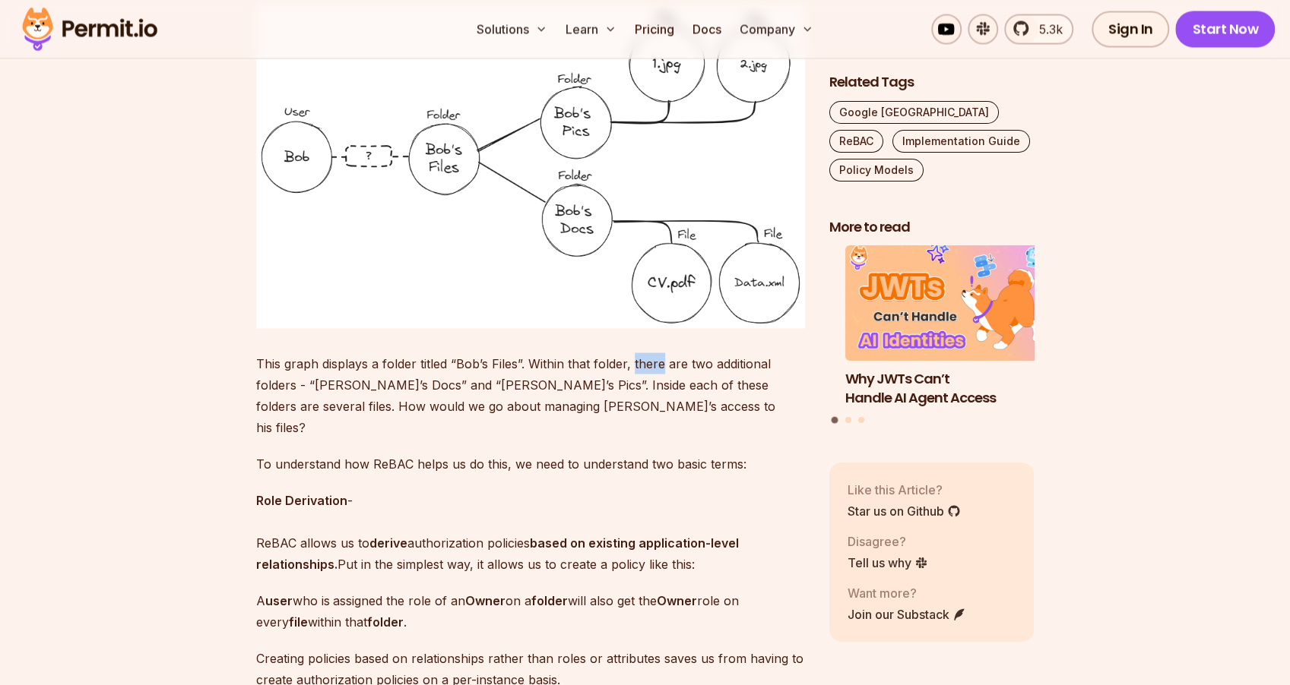 The width and height of the screenshot is (1290, 685). What do you see at coordinates (961, 141) in the screenshot?
I see `a: Implementation Guide` at bounding box center [961, 141].